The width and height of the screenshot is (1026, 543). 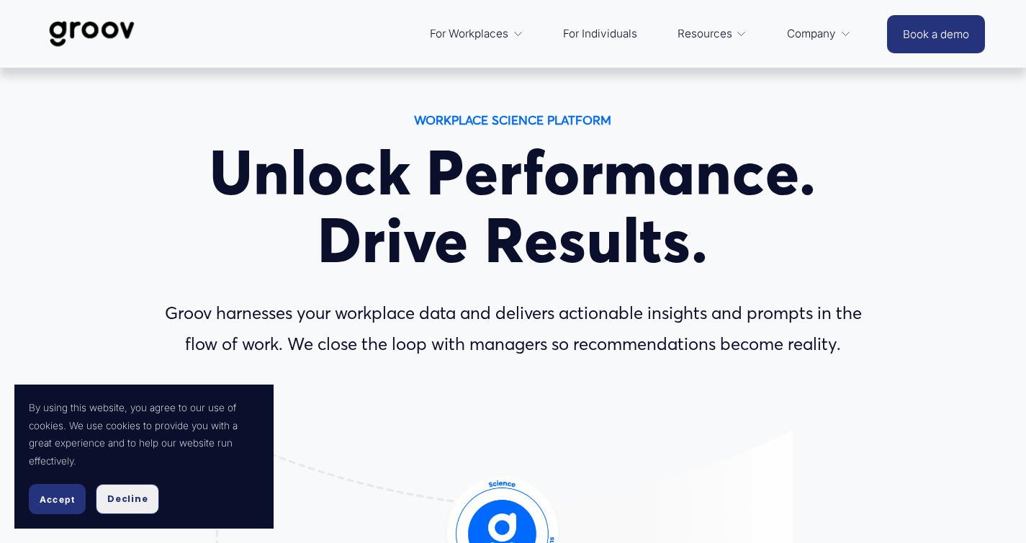 What do you see at coordinates (705, 34) in the screenshot?
I see `span: Resources` at bounding box center [705, 34].